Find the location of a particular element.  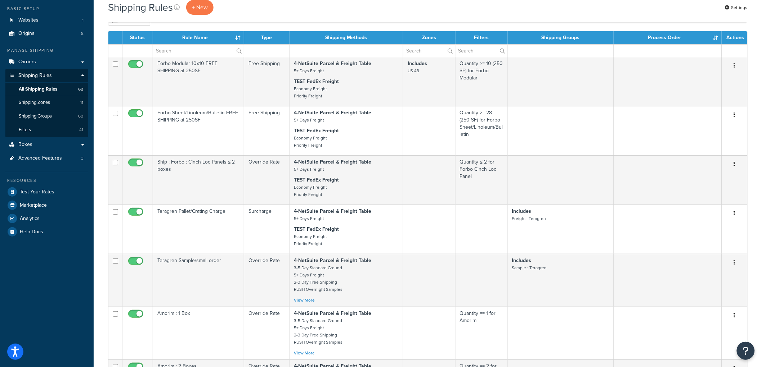

span: 62 is located at coordinates (81, 89).